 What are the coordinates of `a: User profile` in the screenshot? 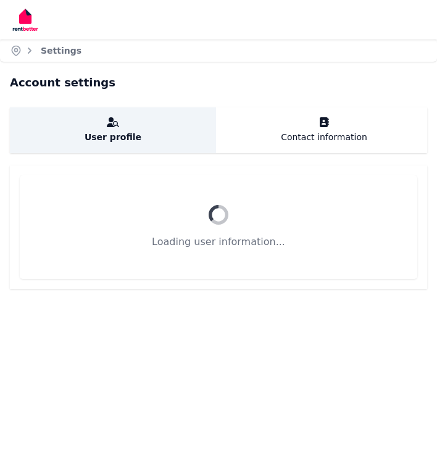 It's located at (113, 130).